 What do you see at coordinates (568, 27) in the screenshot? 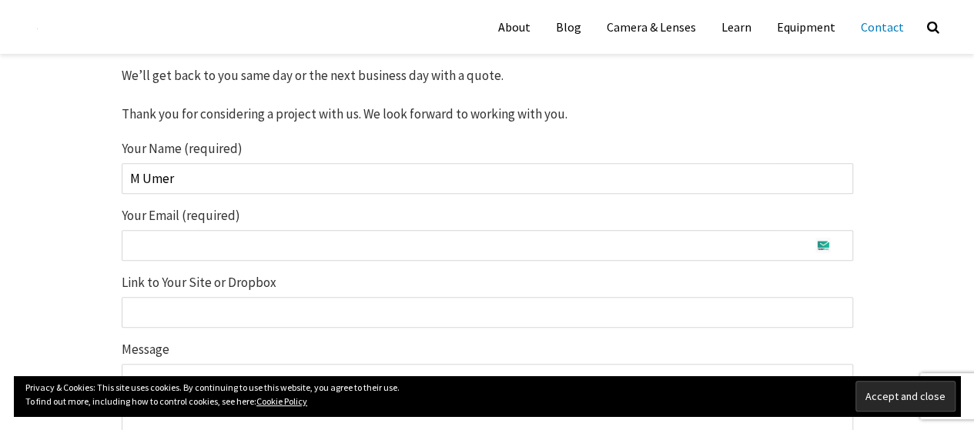
I see `a: Blog` at bounding box center [568, 27].